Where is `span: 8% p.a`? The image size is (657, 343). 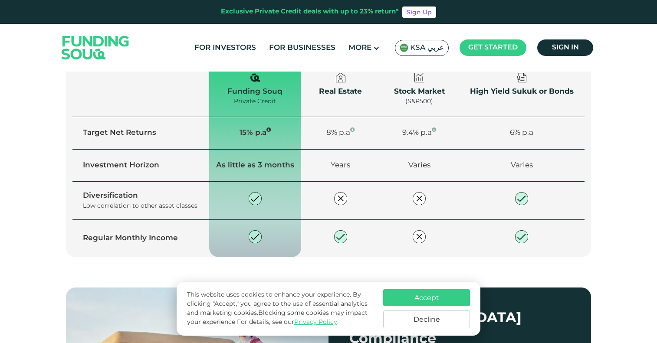 span: 8% p.a is located at coordinates (340, 133).